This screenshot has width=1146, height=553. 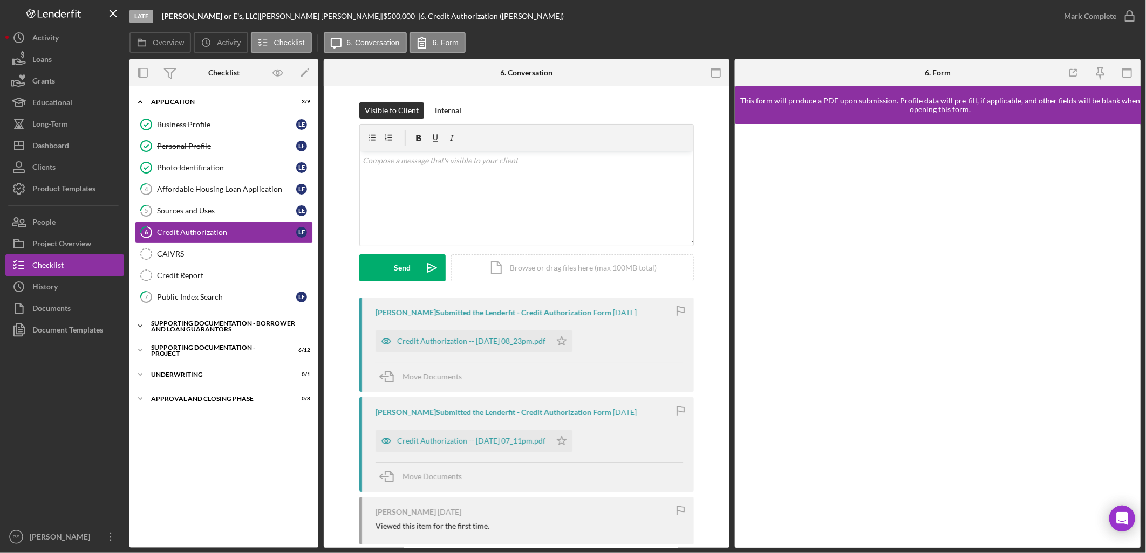 What do you see at coordinates (42, 60) in the screenshot?
I see `div: Loans` at bounding box center [42, 60].